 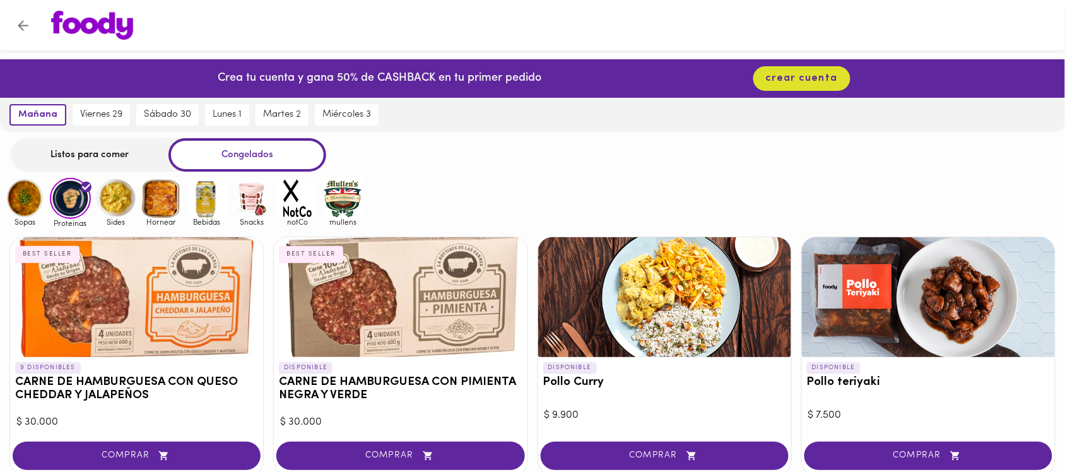 What do you see at coordinates (665, 415) in the screenshot?
I see `div: $ 9.900` at bounding box center [665, 415].